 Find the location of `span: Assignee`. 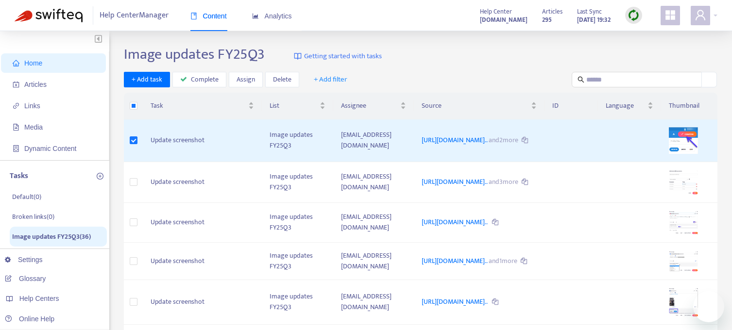

span: Assignee is located at coordinates (370, 106).